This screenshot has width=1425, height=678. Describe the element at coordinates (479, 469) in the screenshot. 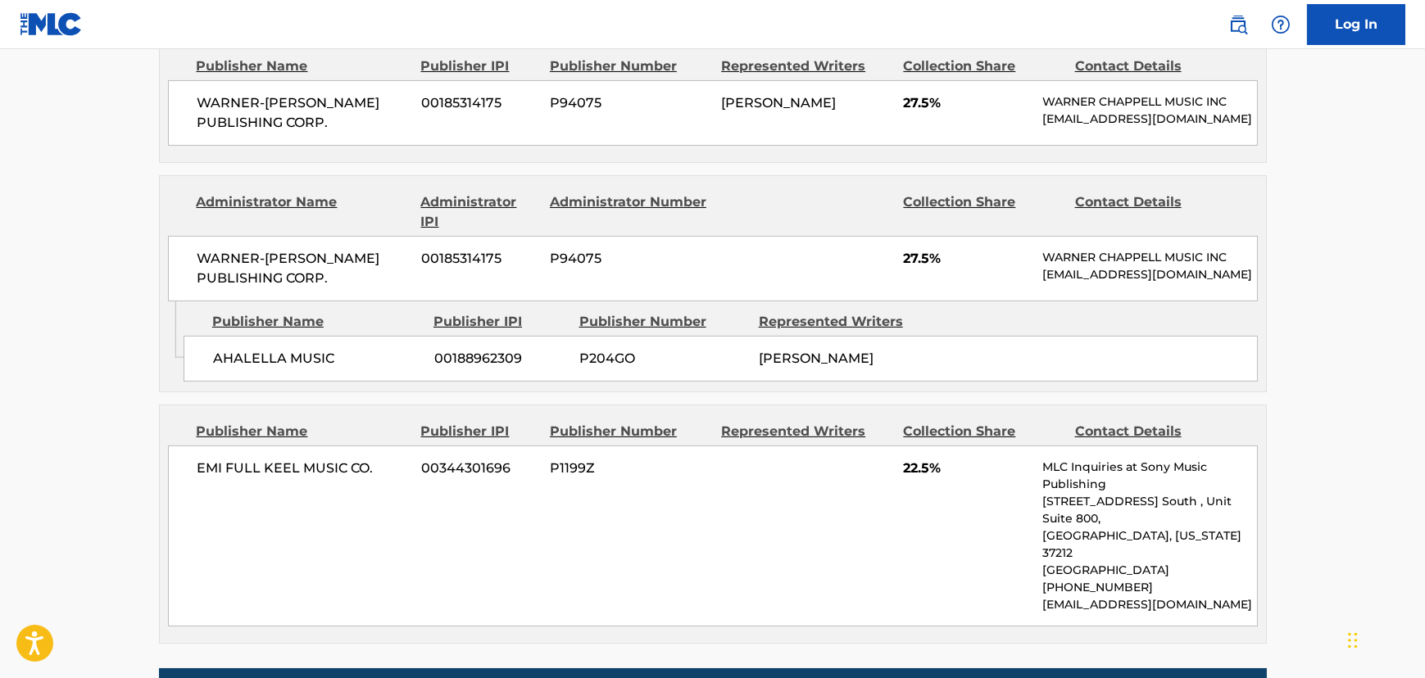

I see `span: 00344301696` at that location.